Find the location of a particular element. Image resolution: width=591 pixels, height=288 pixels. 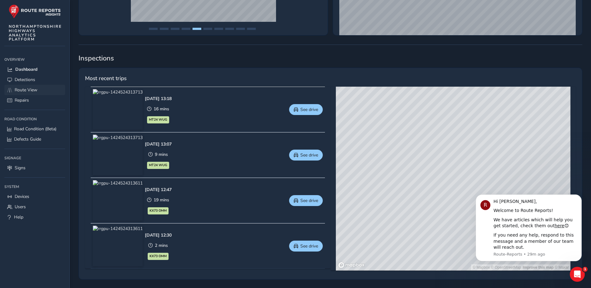

a: Help is located at coordinates (35, 217).